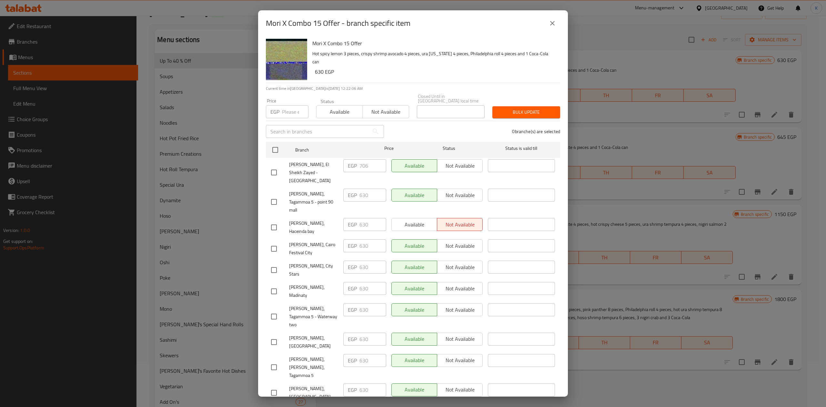 The height and width of the screenshot is (407, 826). Describe the element at coordinates (386, 112) in the screenshot. I see `button: Not available` at that location.